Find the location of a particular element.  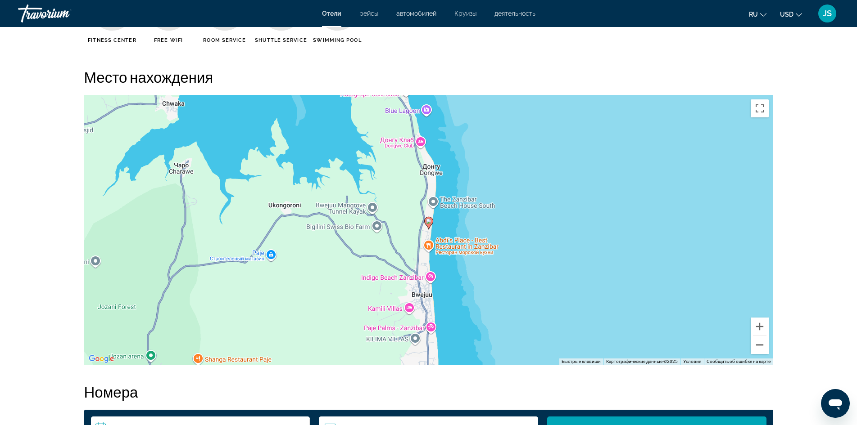

a: Условия (ссылка откроется в новой вкладке) is located at coordinates (692, 362).